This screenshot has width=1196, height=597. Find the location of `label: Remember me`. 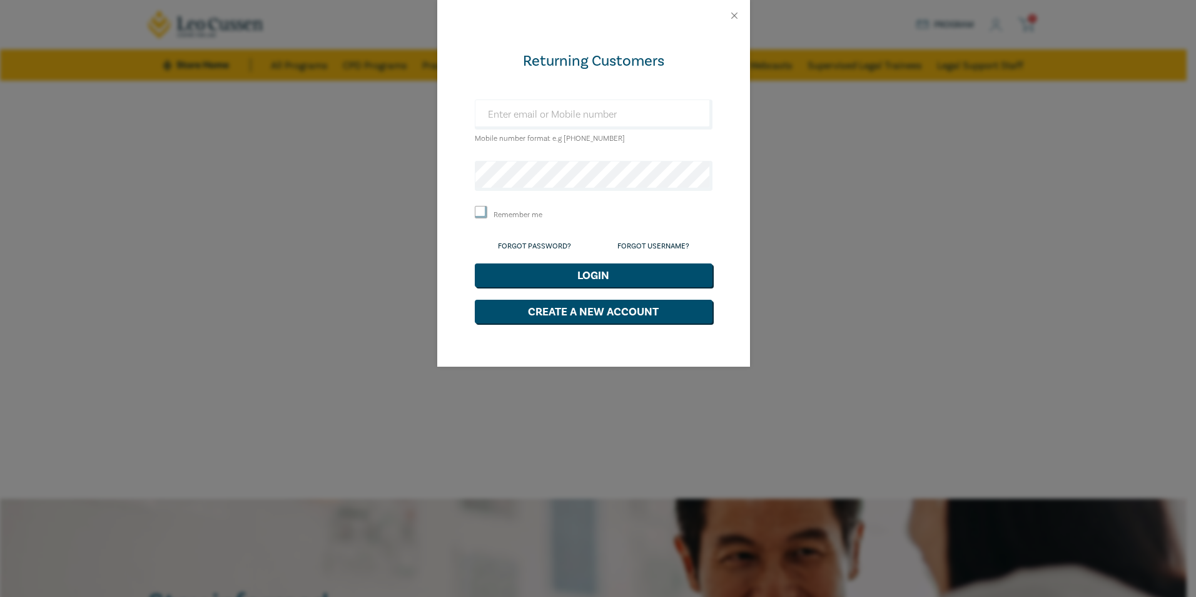

label: Remember me is located at coordinates (518, 215).